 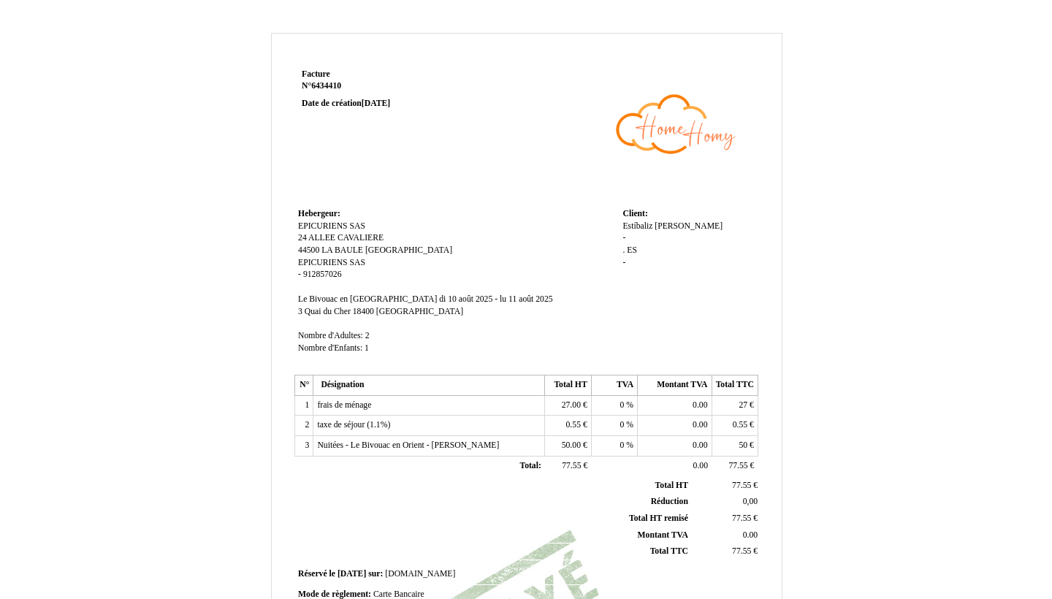 I want to click on img: logo, so click(x=674, y=124).